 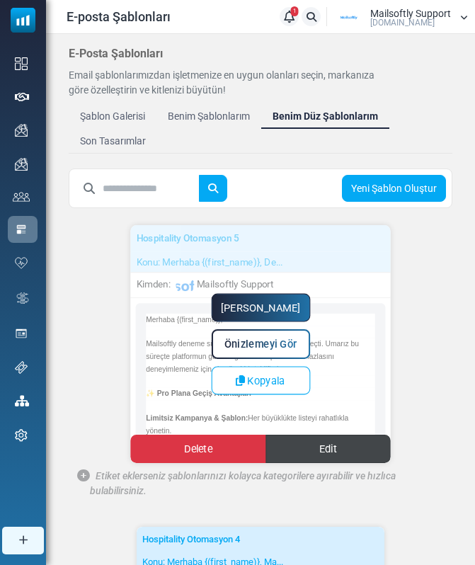 I want to click on span: E-posta Şablonları, so click(x=118, y=16).